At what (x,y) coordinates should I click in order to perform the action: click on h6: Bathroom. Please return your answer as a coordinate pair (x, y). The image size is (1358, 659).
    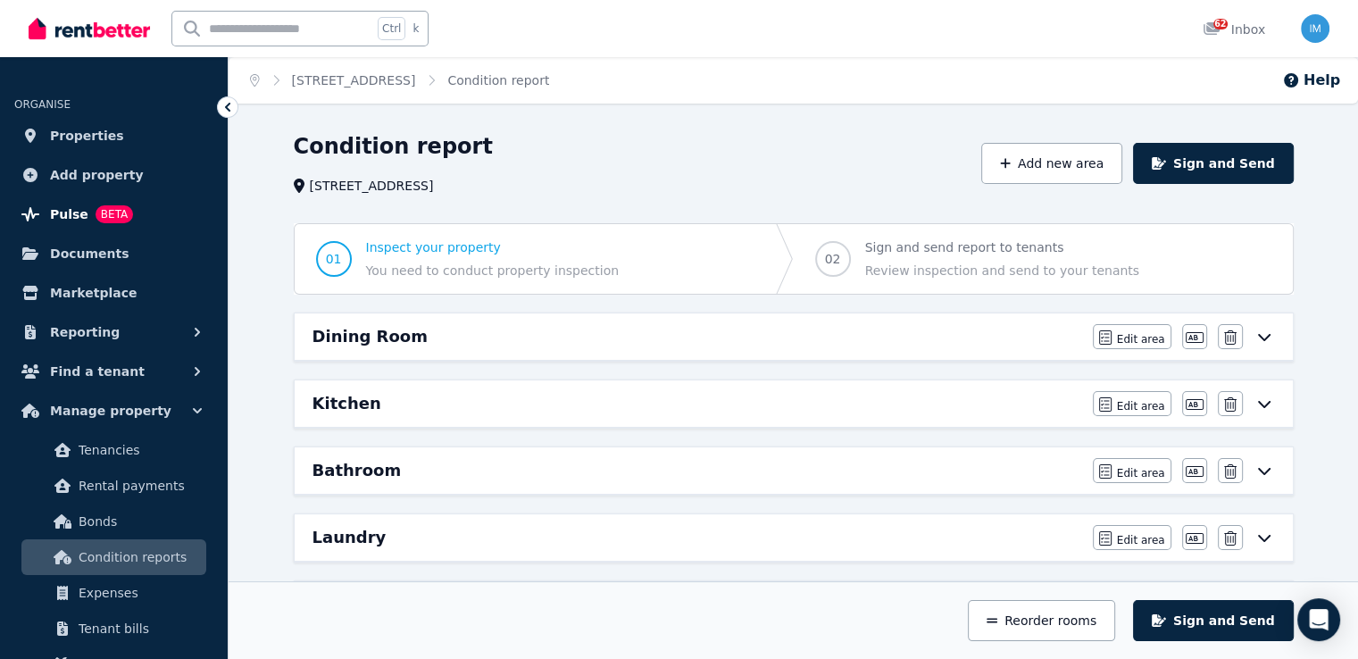
    Looking at the image, I should click on (357, 471).